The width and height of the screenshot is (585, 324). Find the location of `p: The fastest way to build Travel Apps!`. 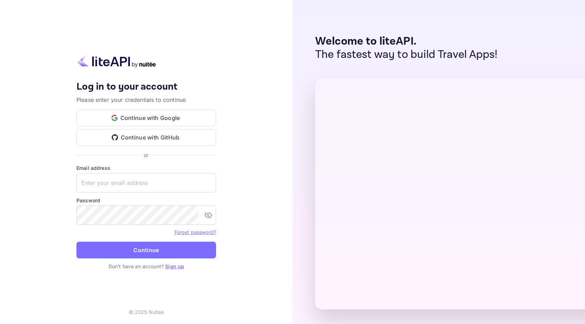

p: The fastest way to build Travel Apps! is located at coordinates (406, 55).